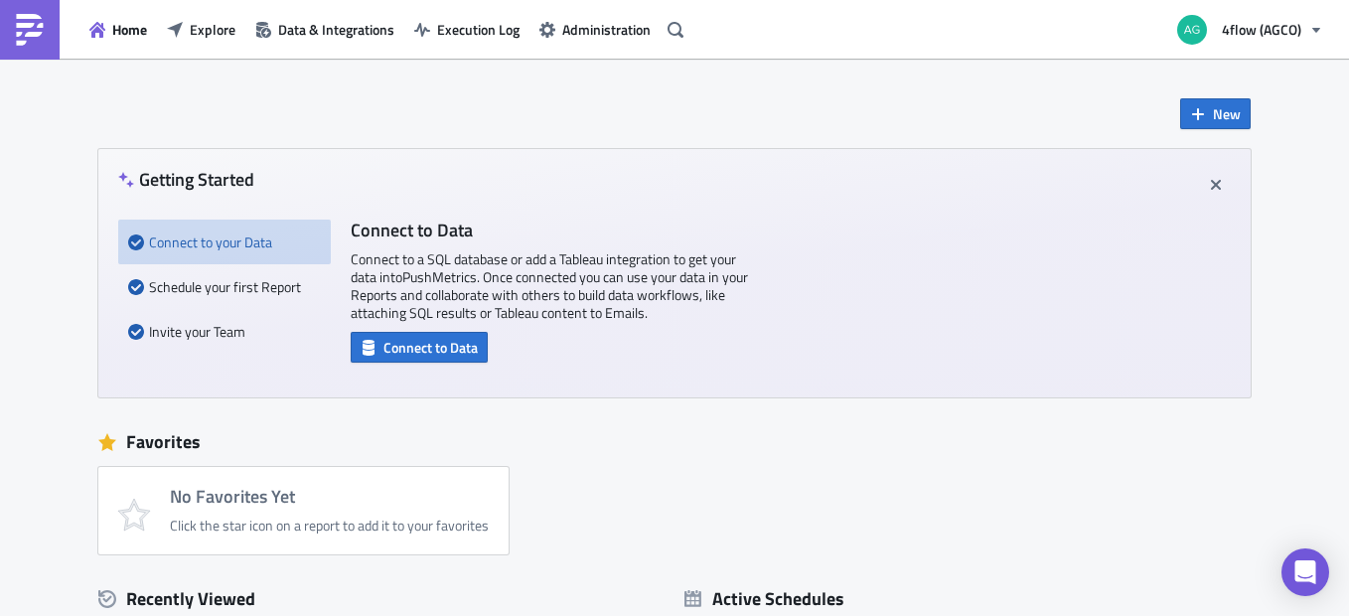 The width and height of the screenshot is (1349, 616). I want to click on span: New, so click(1227, 113).